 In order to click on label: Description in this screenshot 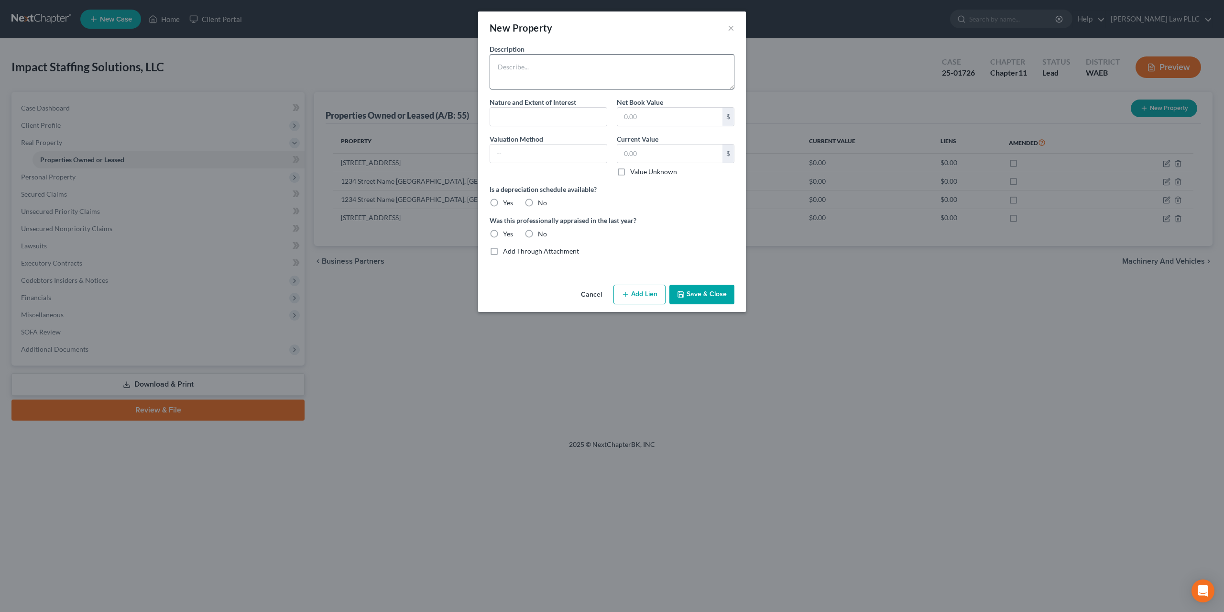, I will do `click(507, 49)`.